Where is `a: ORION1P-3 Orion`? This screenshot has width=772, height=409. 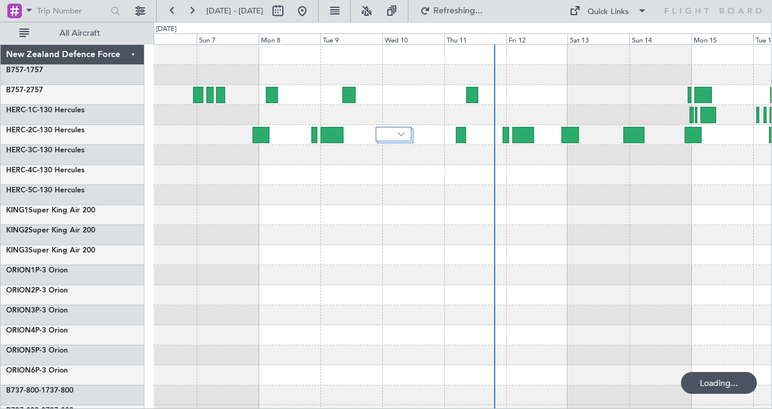
a: ORION1P-3 Orion is located at coordinates (37, 271).